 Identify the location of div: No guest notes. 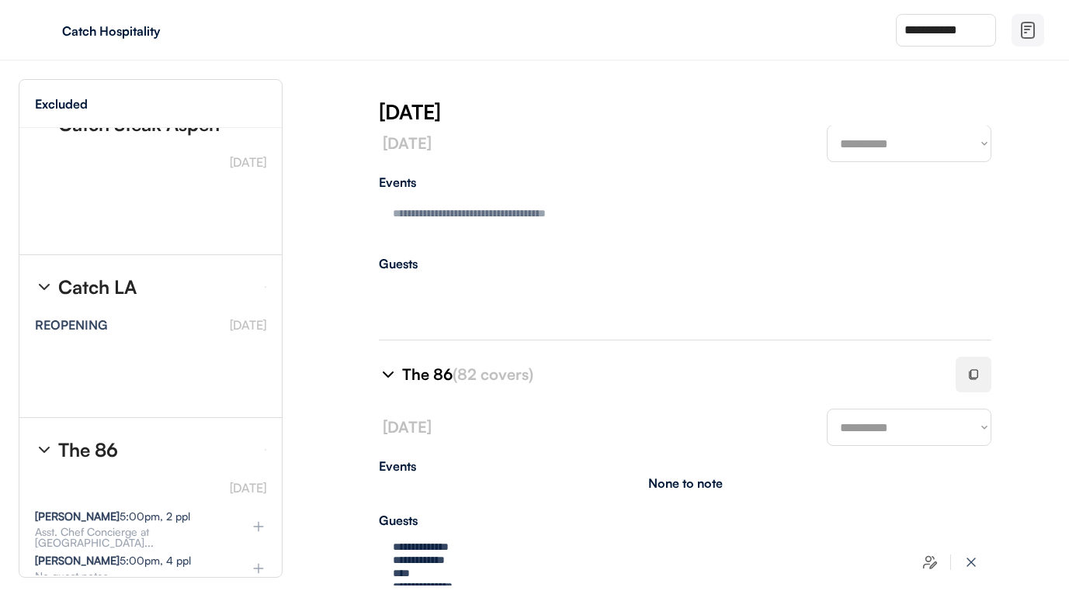
(130, 577).